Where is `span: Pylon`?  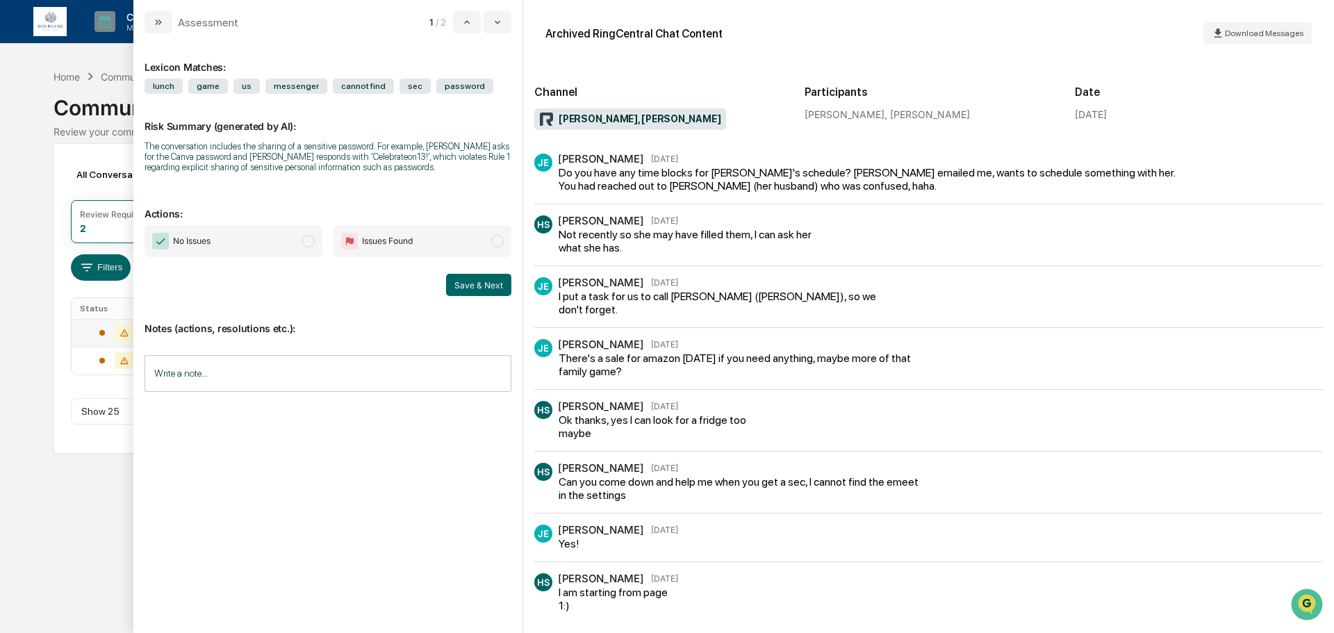 span: Pylon is located at coordinates (153, 240).